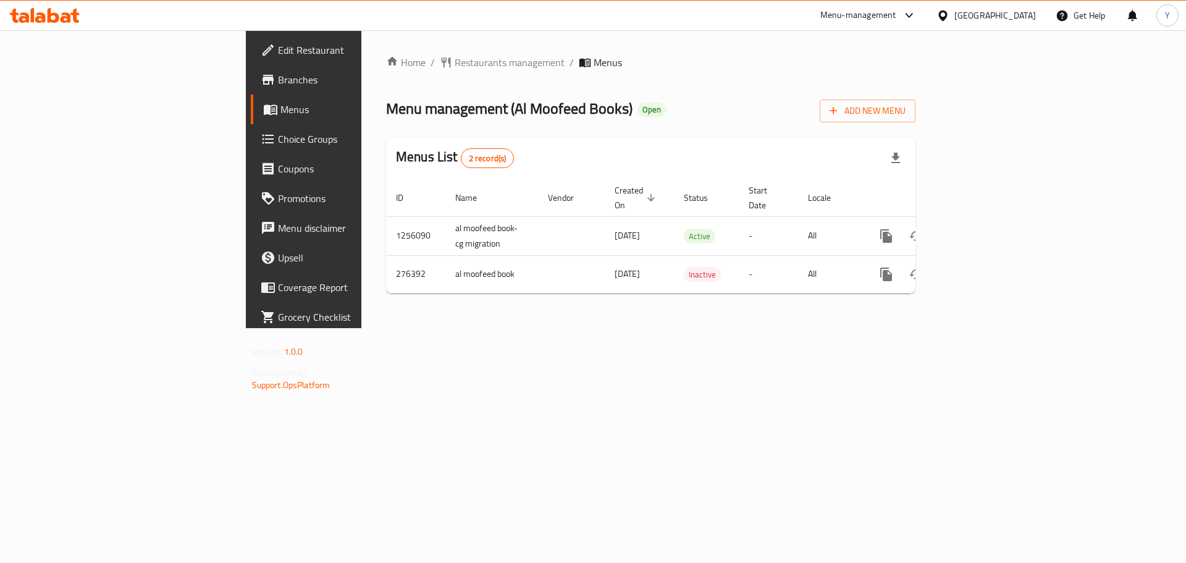  What do you see at coordinates (356, 50) in the screenshot?
I see `span: Edit Restaurant` at bounding box center [356, 50].